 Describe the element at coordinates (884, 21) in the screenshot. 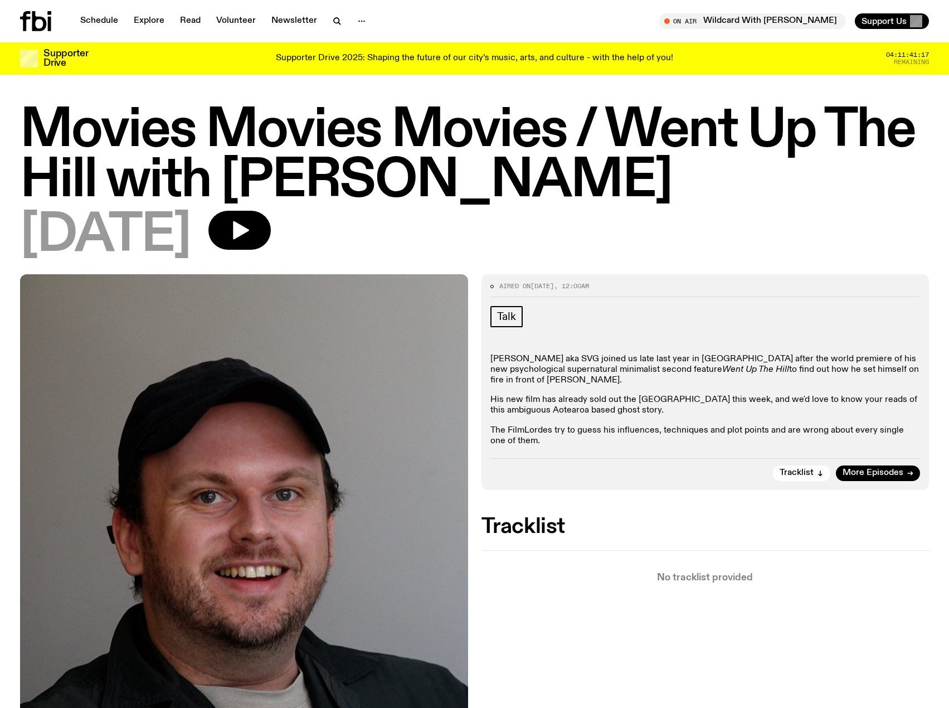

I see `span: Support Us` at that location.